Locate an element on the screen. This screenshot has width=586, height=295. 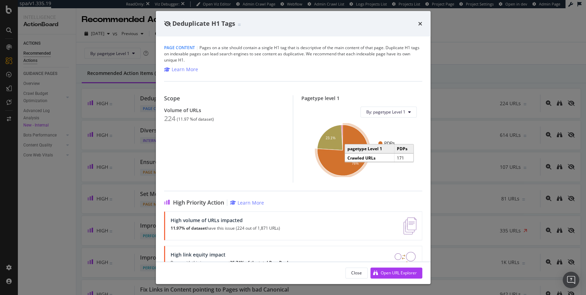
span: High Priority Action is located at coordinates (198, 202).